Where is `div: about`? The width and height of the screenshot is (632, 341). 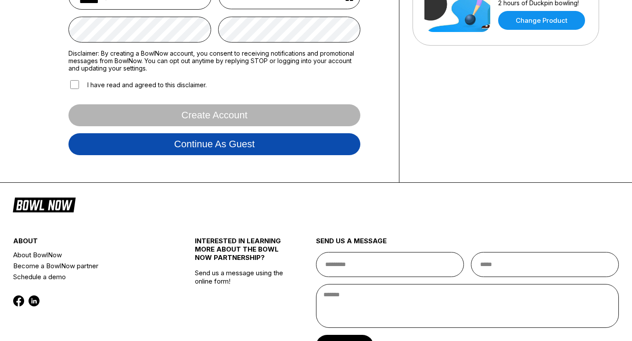
div: about is located at coordinates (89, 243).